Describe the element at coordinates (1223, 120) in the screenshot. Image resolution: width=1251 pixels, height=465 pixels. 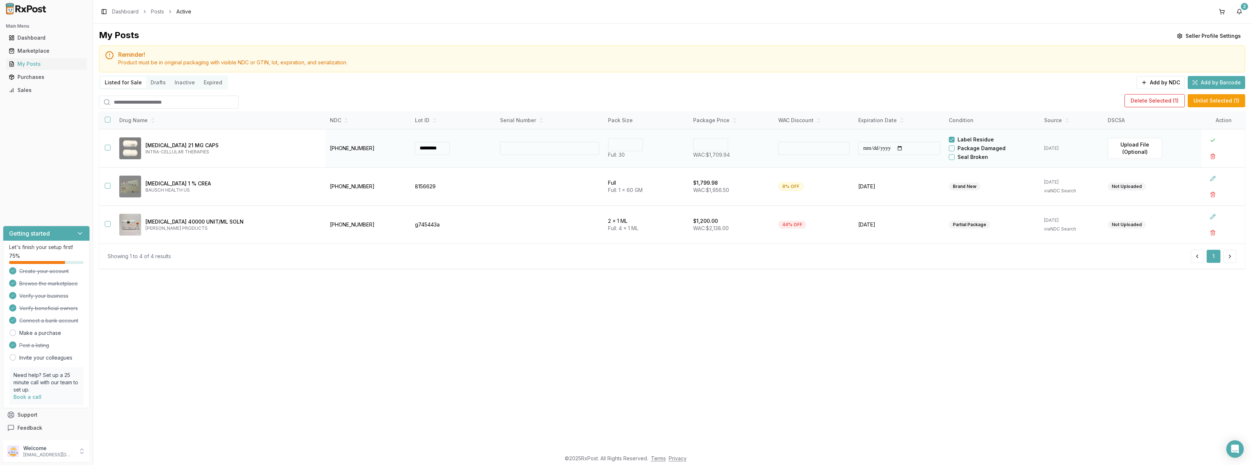
I see `th: Action` at that location.